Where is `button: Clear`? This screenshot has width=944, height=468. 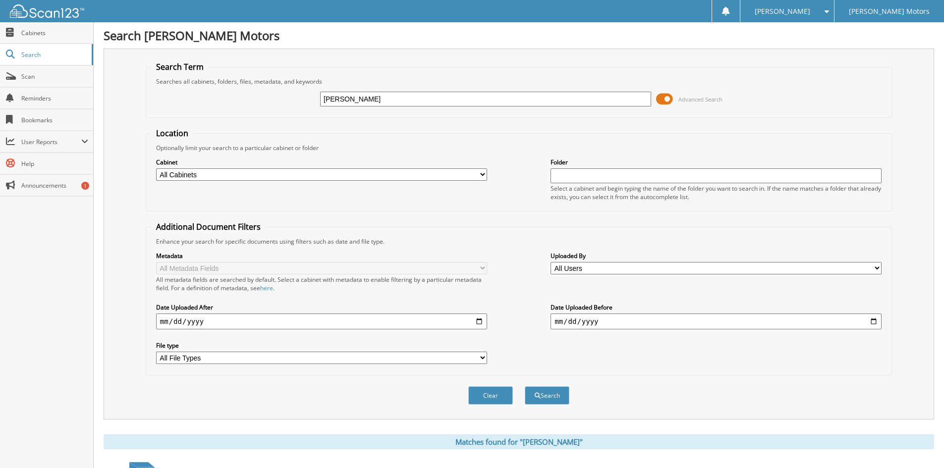 button: Clear is located at coordinates (491, 395).